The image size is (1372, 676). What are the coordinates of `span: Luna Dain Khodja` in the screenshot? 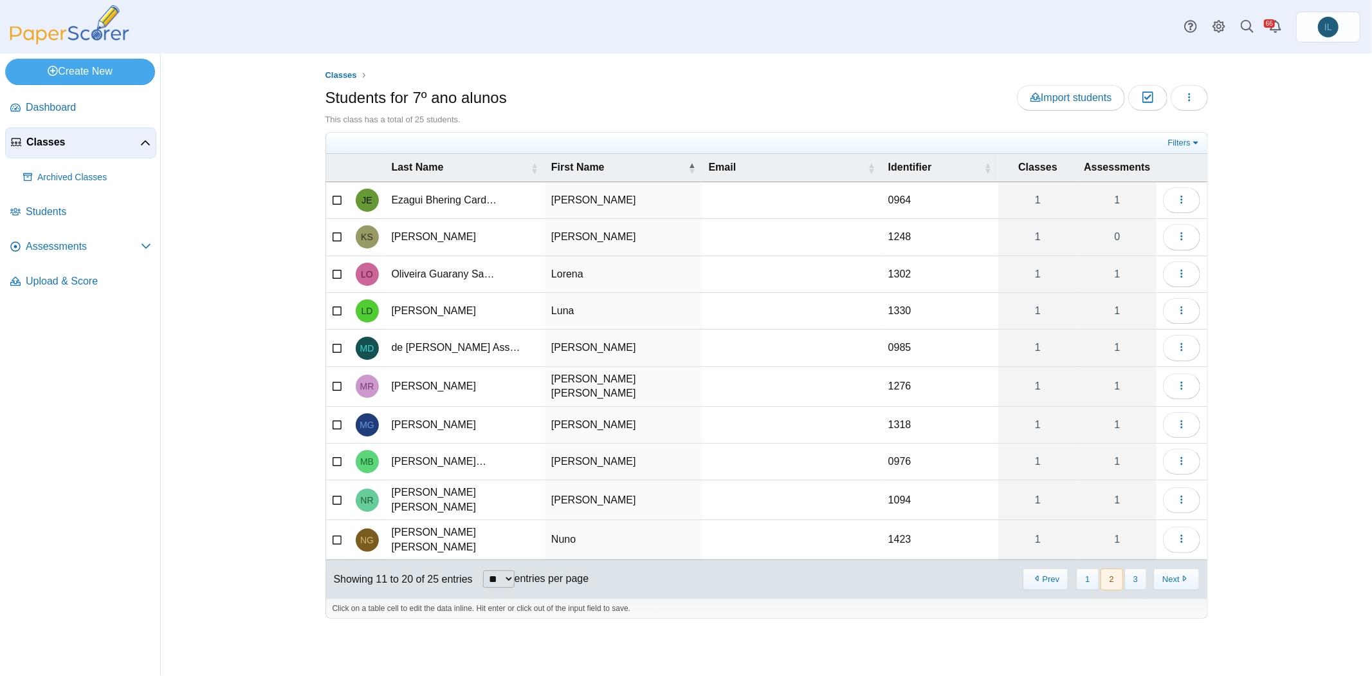 It's located at (367, 311).